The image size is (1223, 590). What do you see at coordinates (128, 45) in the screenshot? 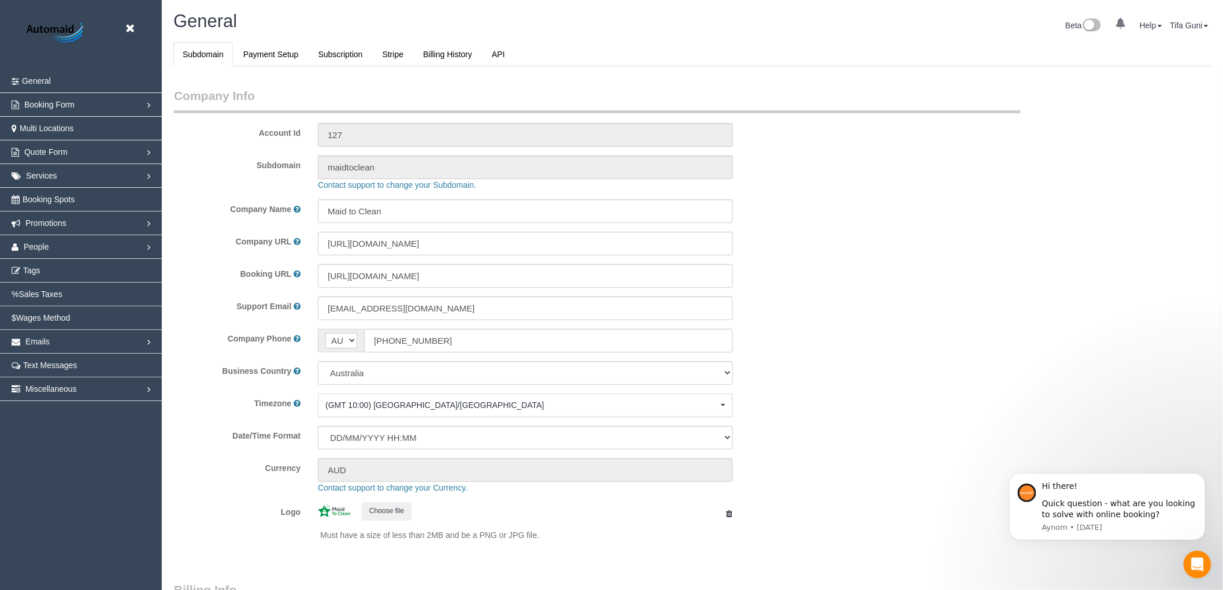
I see `div: Message content` at bounding box center [128, 45].